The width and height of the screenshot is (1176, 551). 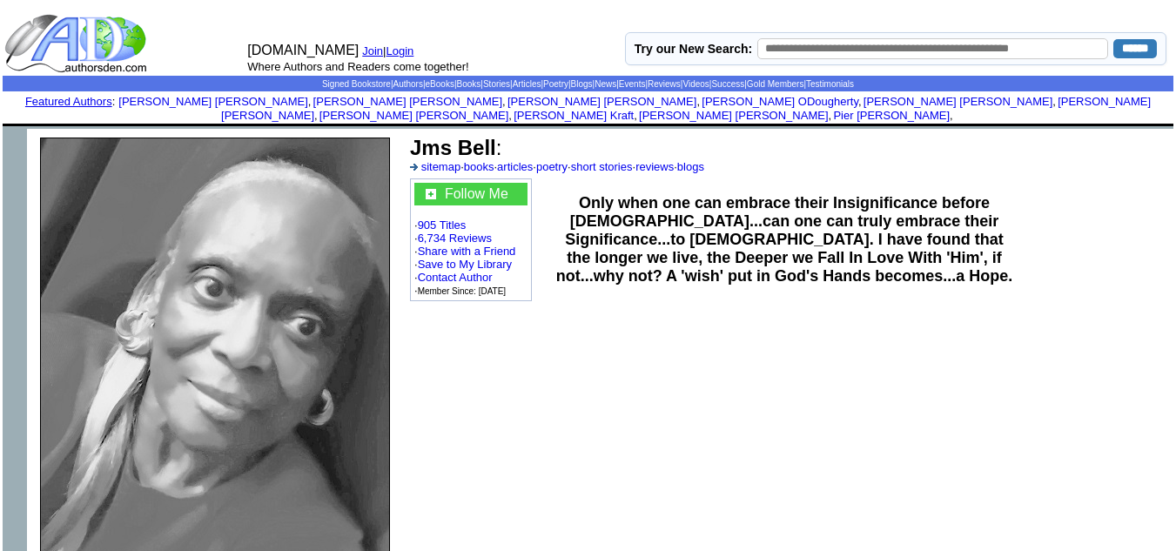 I want to click on font: Follow Me, so click(x=476, y=193).